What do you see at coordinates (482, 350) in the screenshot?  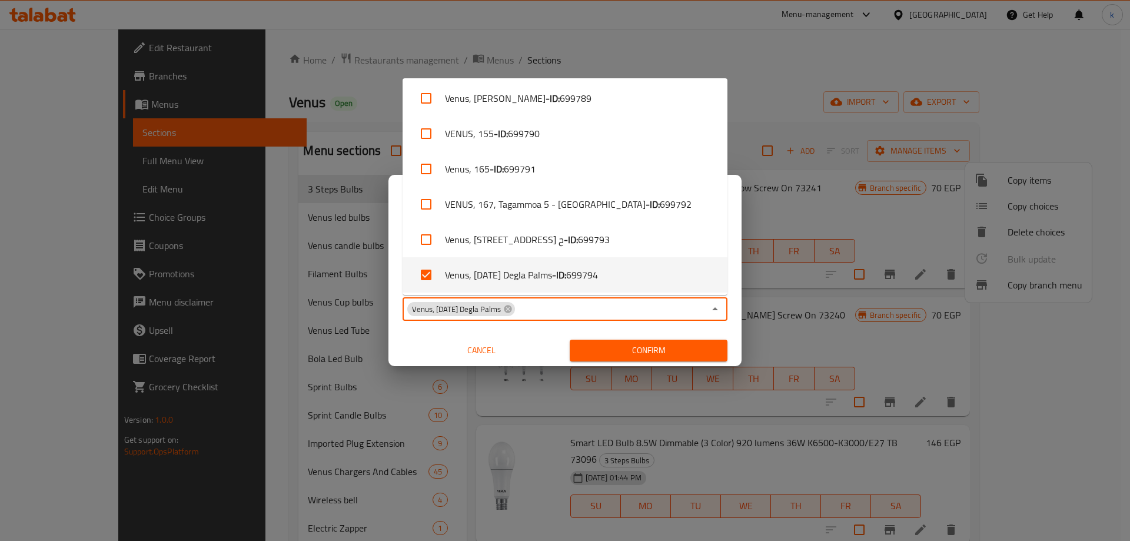 I see `button: Cancel` at bounding box center [482, 350].